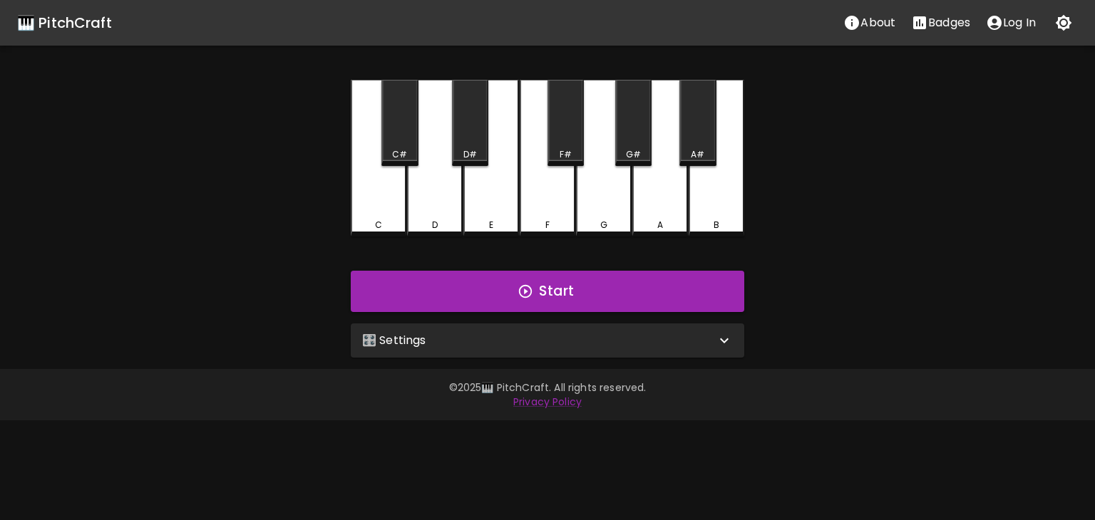 This screenshot has height=520, width=1095. Describe the element at coordinates (869, 23) in the screenshot. I see `a: About` at that location.